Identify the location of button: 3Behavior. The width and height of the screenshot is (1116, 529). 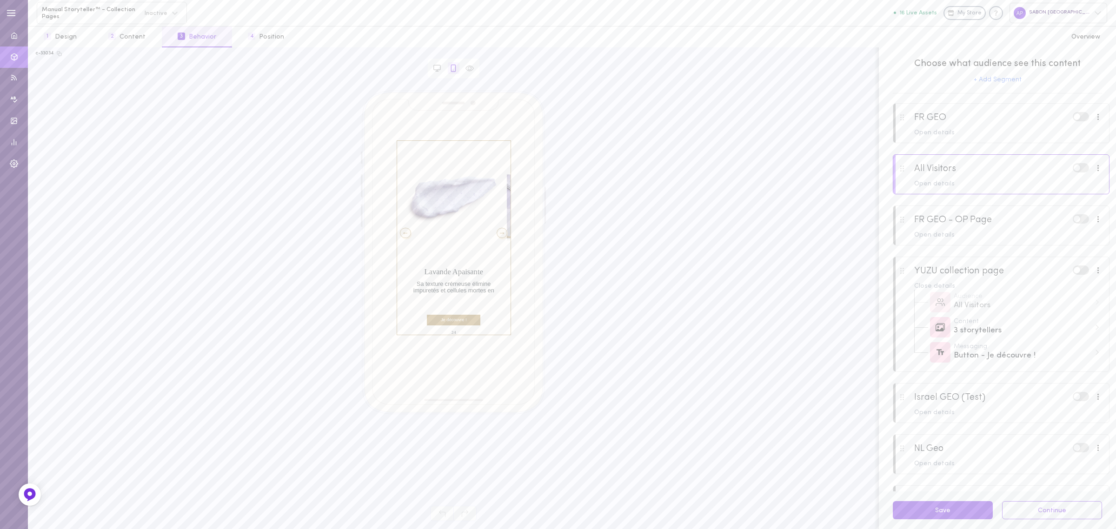
(197, 37).